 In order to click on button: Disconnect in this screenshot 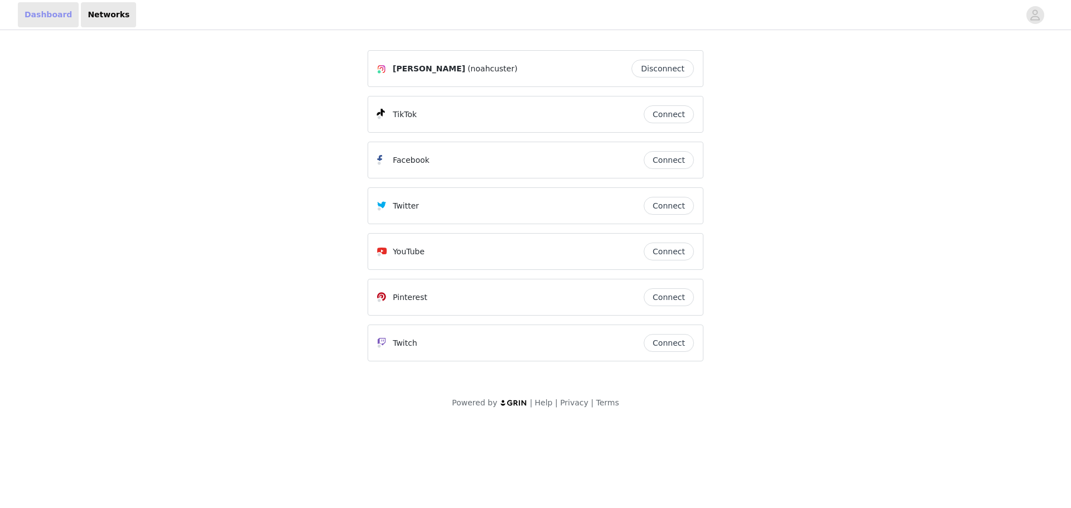, I will do `click(663, 69)`.